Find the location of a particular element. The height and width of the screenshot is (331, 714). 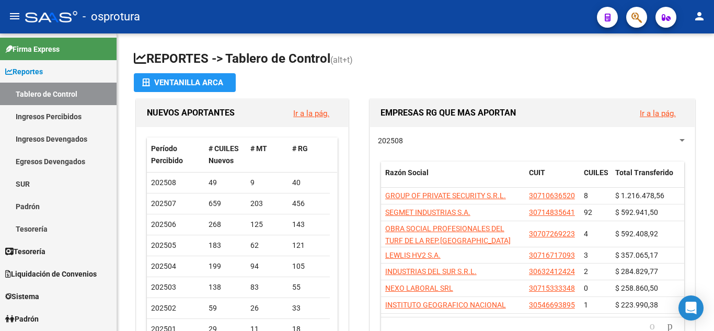

span: GROUP OF PRIVATE SECURITY S.R.L. is located at coordinates (446, 196).